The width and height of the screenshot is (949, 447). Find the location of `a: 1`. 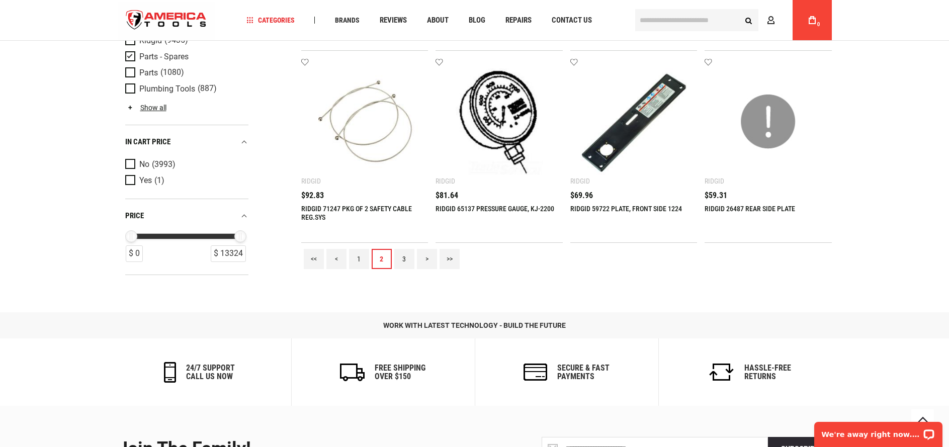

a: 1 is located at coordinates (359, 259).